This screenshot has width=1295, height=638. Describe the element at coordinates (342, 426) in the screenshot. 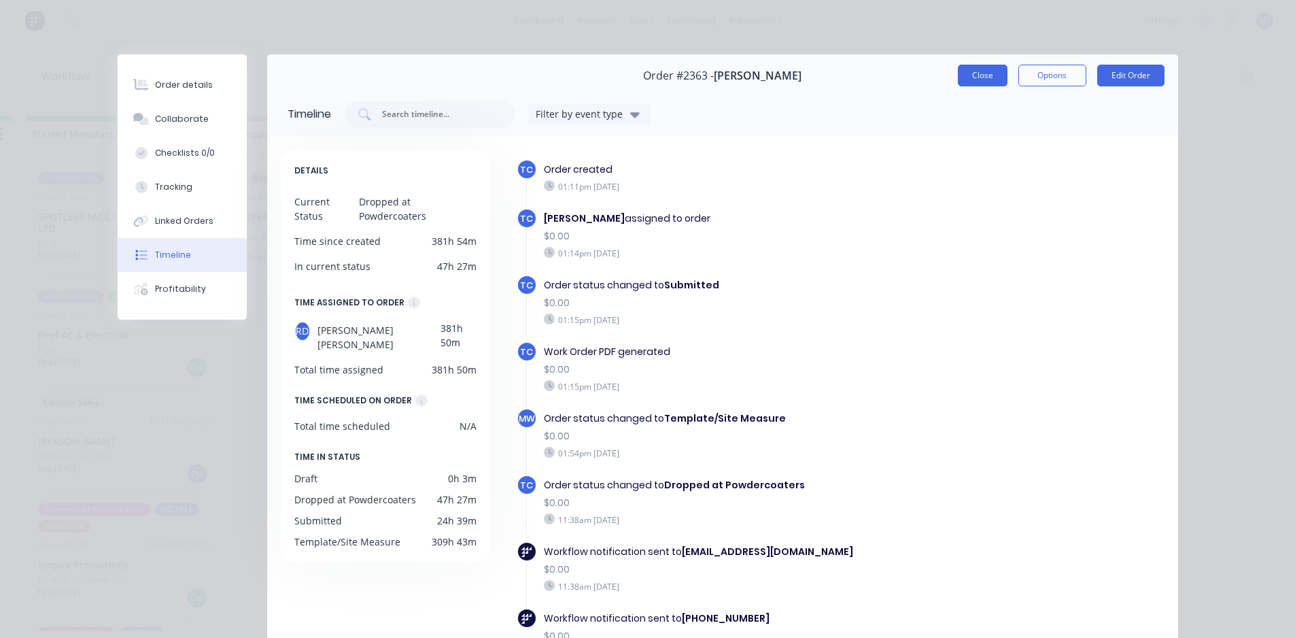

I see `div: Total time scheduled` at that location.